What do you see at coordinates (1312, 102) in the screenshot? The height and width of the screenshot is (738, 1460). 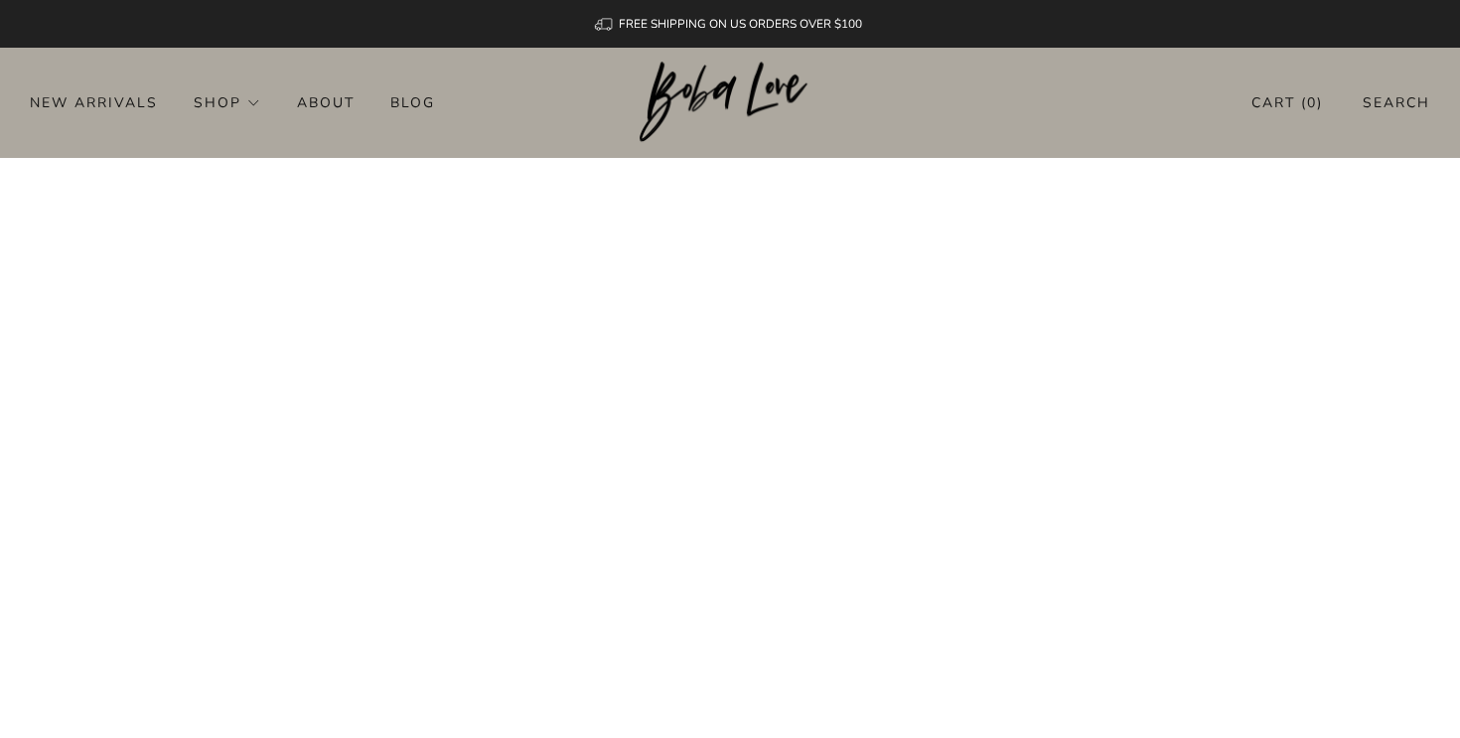 I see `items-count: 0` at bounding box center [1312, 102].